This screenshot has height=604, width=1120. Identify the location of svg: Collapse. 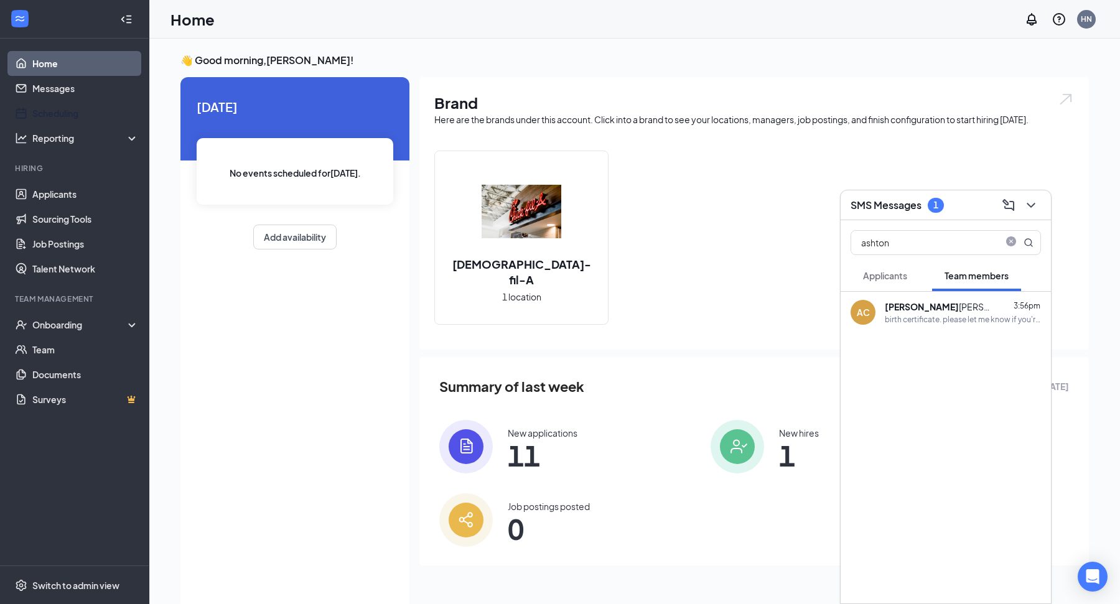
(126, 19).